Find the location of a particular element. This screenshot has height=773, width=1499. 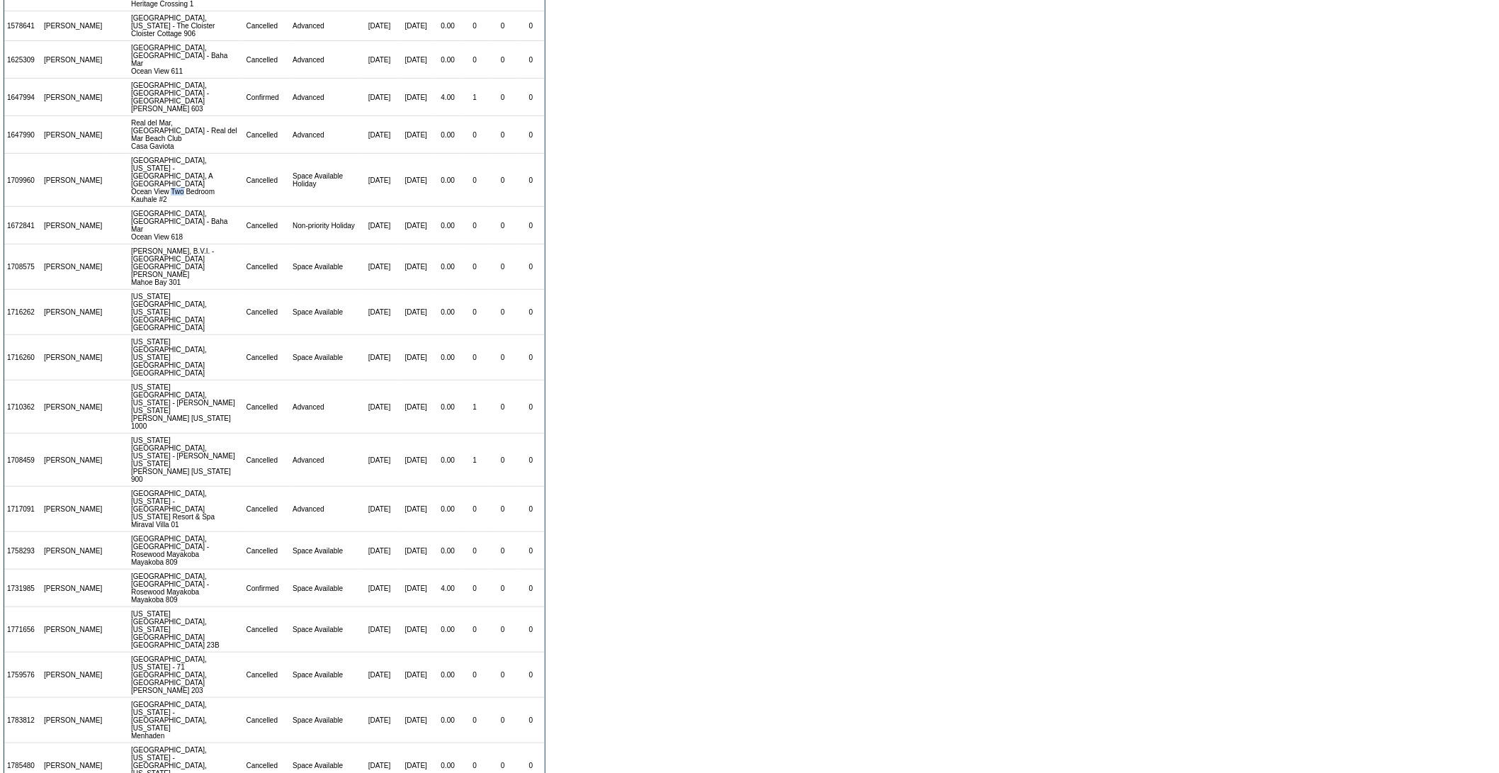

td: 1708575 is located at coordinates (23, 267).